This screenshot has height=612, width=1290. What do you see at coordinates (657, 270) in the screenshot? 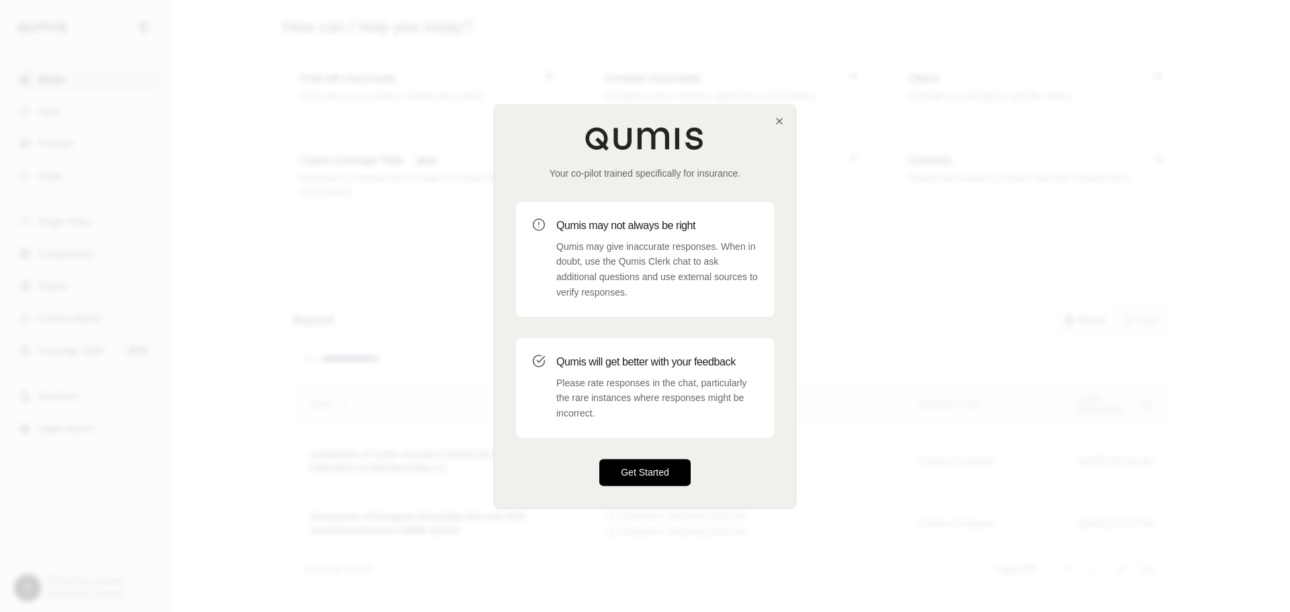
I see `p: Qumis may give inaccurate responses. When in doubt, use the Qumis Clerk chat to ask additional qu...` at bounding box center [657, 270].